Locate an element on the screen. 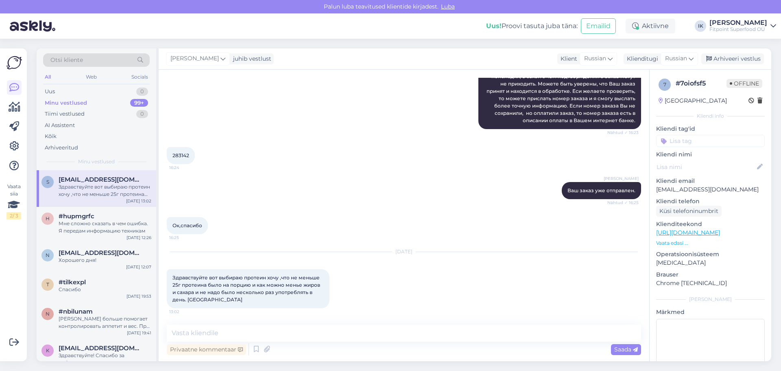 This screenshot has height=371, width=781. div: AI Assistent is located at coordinates (60, 125).